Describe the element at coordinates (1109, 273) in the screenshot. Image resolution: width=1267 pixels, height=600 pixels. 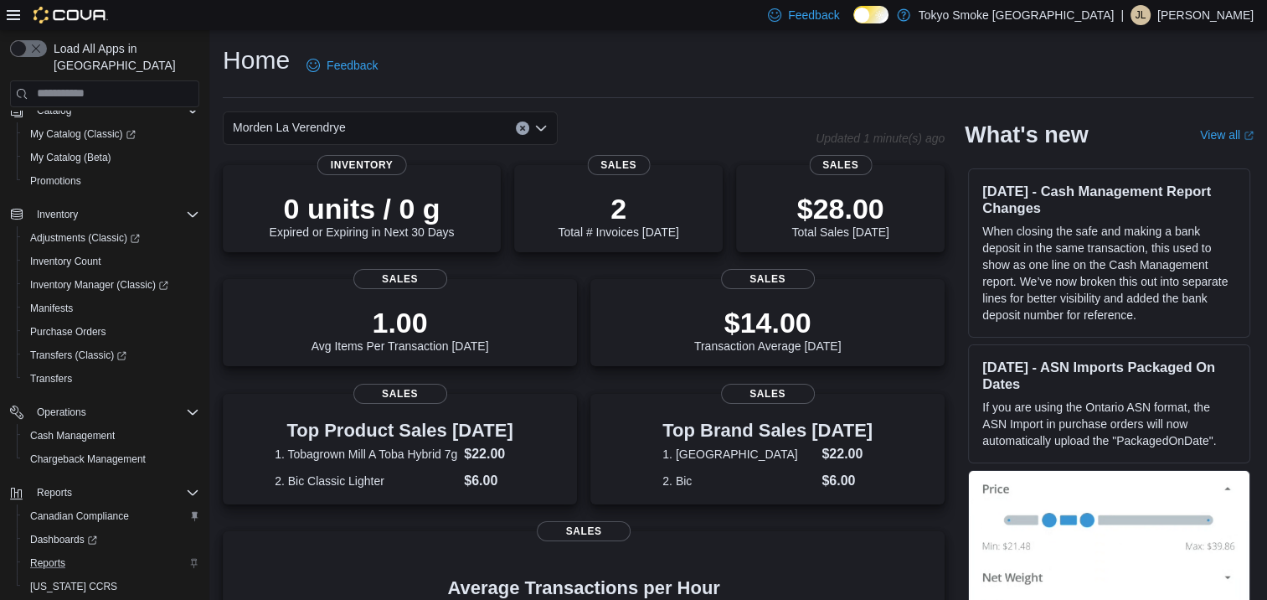
I see `p: When closing the safe and making a bank deposit in the same transaction, this used to show as one...` at that location.